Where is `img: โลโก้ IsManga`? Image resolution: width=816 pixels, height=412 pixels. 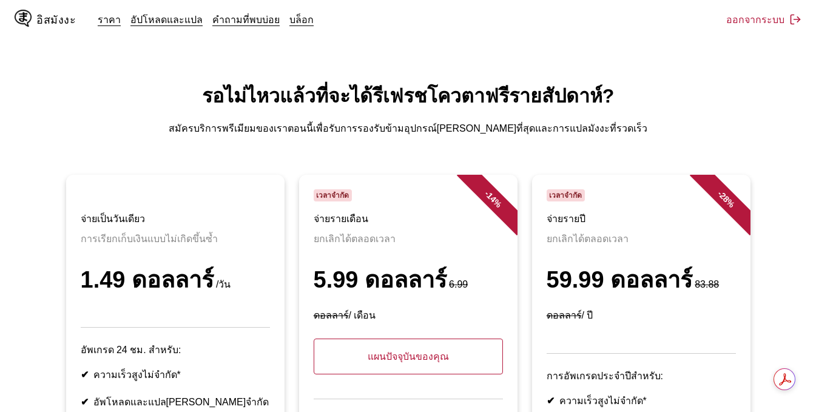 img: โลโก้ IsManga is located at coordinates (23, 18).